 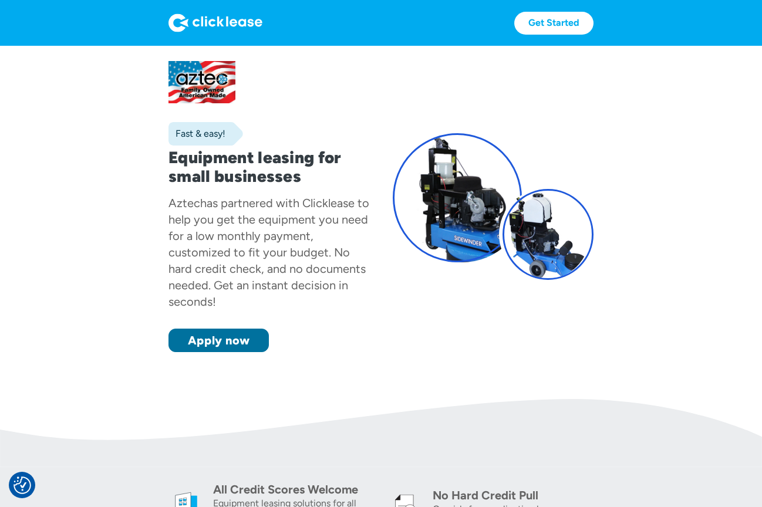 I want to click on img: Logo, so click(x=215, y=23).